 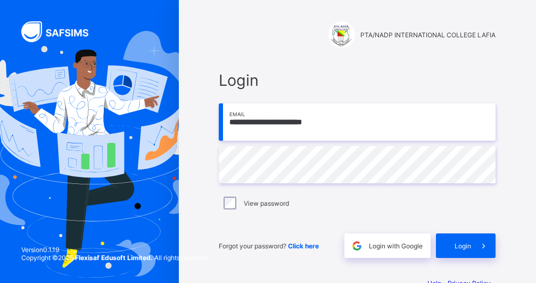 What do you see at coordinates (115, 249) in the screenshot?
I see `span: Version 0.1.19` at bounding box center [115, 249].